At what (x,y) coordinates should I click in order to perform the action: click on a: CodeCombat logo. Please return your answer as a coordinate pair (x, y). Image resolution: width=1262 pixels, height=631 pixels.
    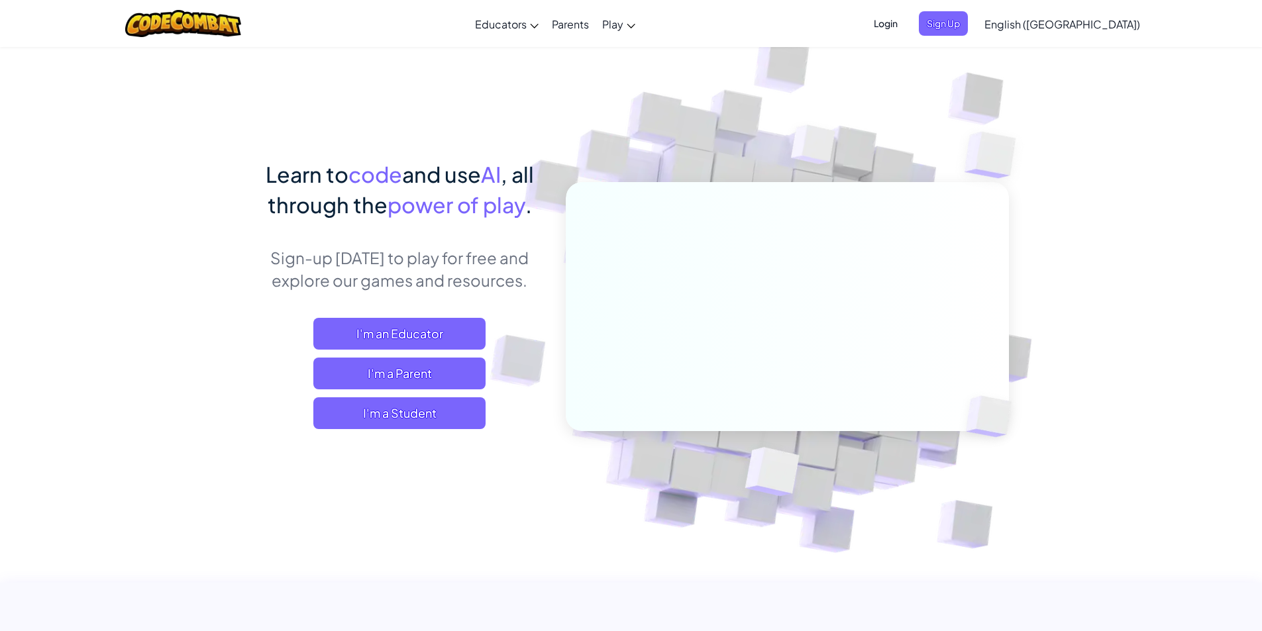
    Looking at the image, I should click on (183, 23).